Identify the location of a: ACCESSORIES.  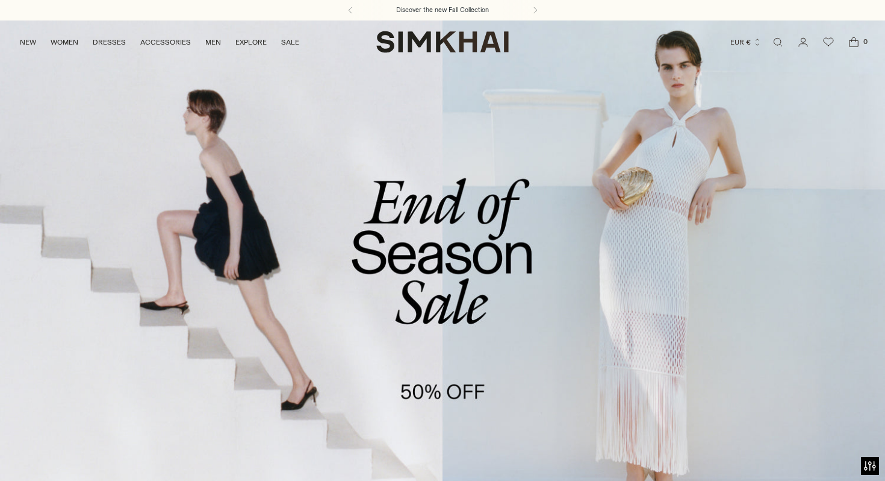
(166, 42).